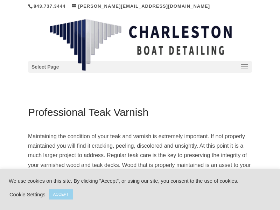 The image size is (280, 210). Describe the element at coordinates (140, 170) in the screenshot. I see `p: Maintaining the condition of your teak and varnish is extremely important. If not properly mainta...` at that location.